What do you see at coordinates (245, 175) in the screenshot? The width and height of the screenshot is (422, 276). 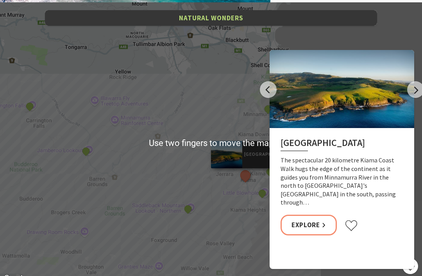 I see `button: See detail about Kiama Coast Walk` at bounding box center [245, 175].